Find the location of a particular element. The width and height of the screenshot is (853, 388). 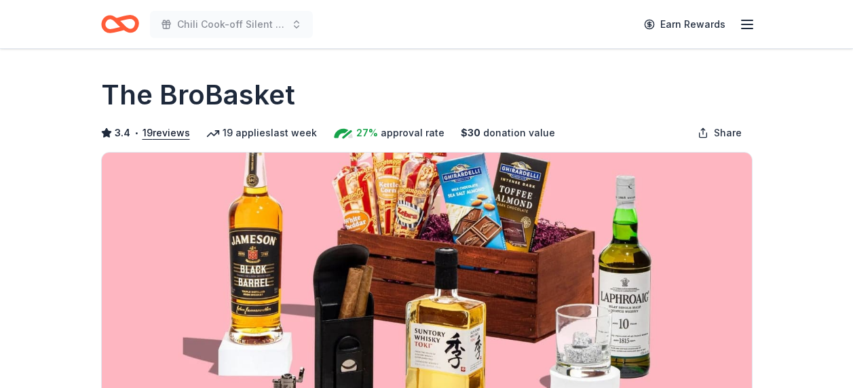

h1: The BroBasket is located at coordinates (198, 95).